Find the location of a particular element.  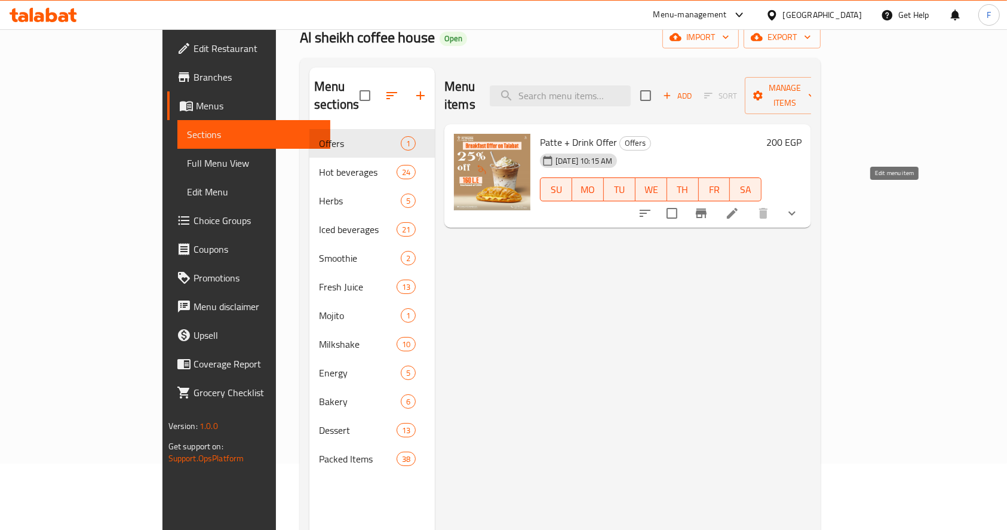

span: Add is located at coordinates (678, 96).